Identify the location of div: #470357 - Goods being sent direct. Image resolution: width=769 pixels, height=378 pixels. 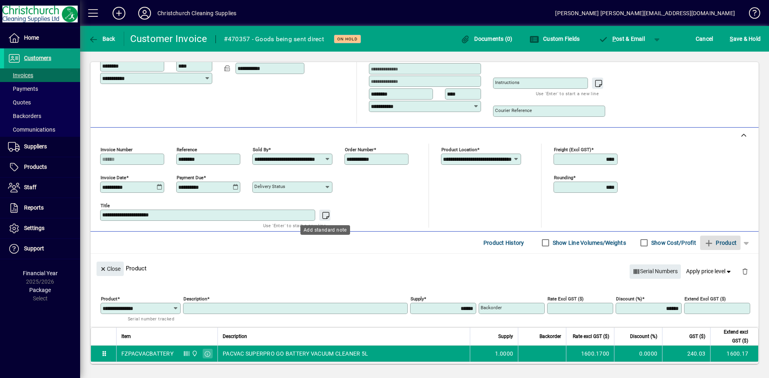
(274, 39).